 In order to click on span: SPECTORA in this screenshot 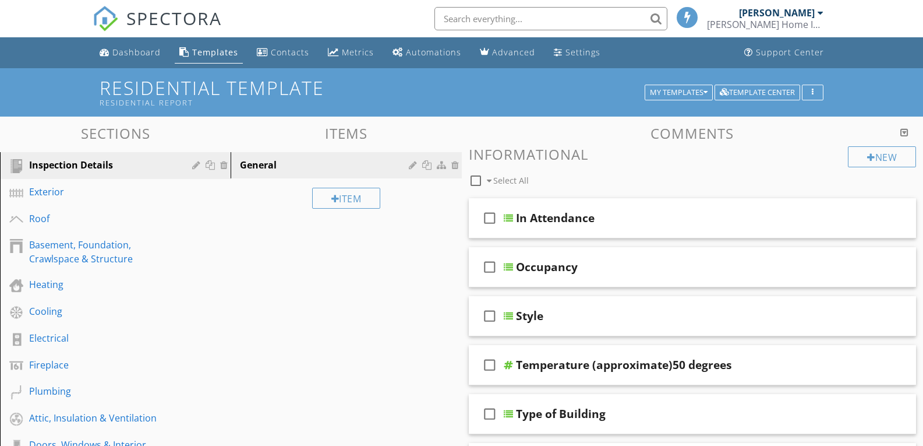, I will do `click(174, 18)`.